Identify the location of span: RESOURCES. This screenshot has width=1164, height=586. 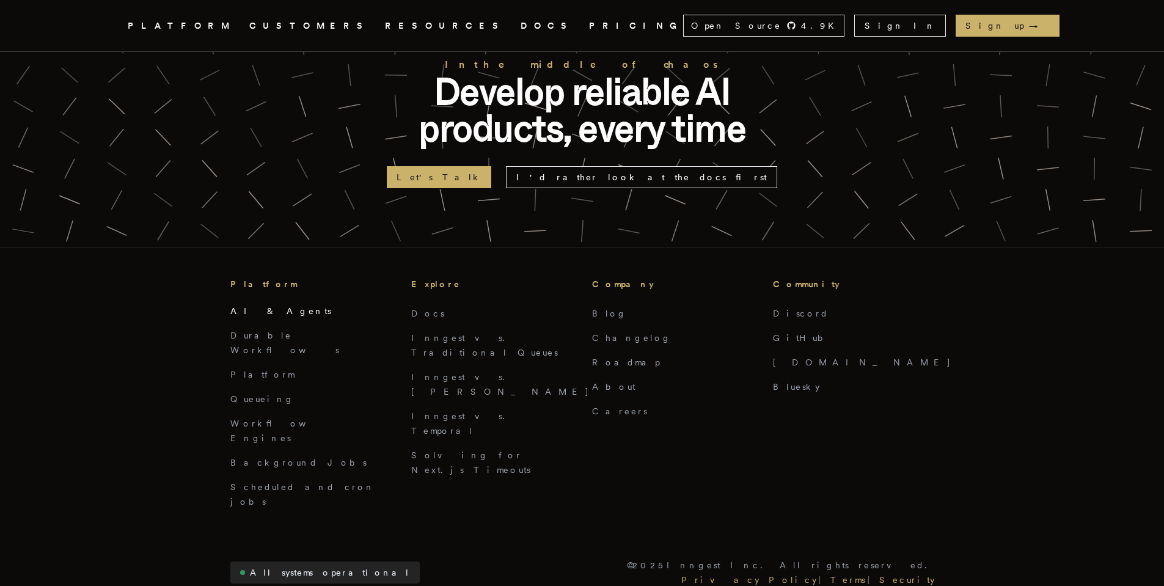
(446, 26).